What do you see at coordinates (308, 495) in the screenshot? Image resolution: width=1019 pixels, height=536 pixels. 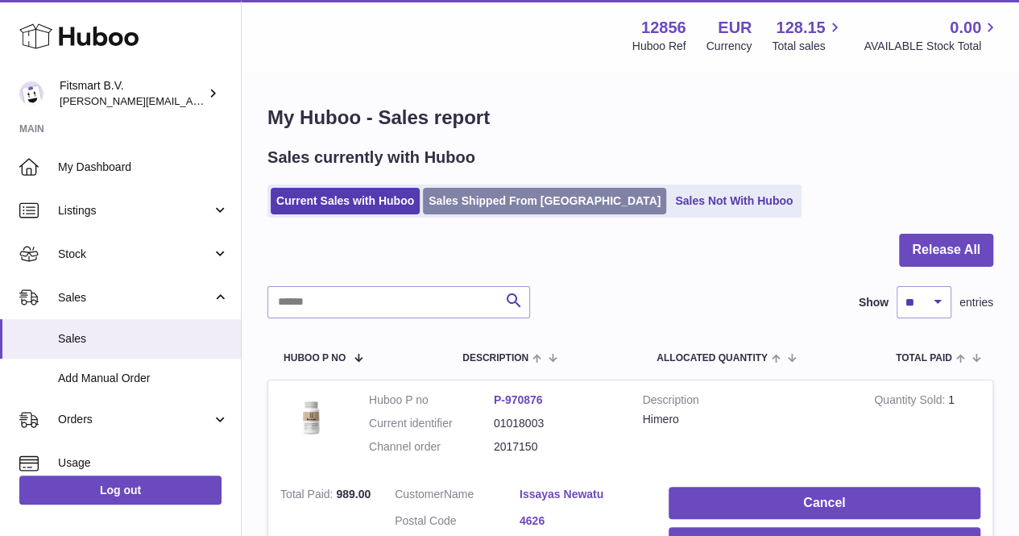 I see `strong: Total Paid` at bounding box center [308, 495].